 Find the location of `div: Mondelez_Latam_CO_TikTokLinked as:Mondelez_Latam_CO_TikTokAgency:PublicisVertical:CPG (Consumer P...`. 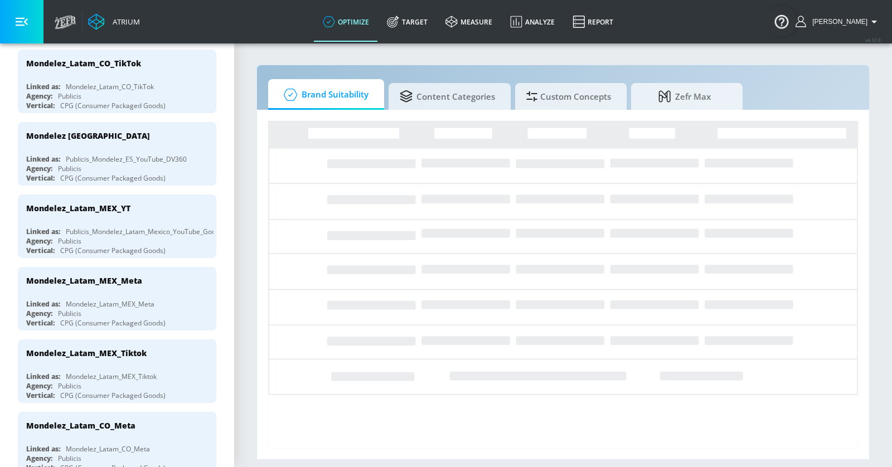

div: Mondelez_Latam_CO_TikTokLinked as:Mondelez_Latam_CO_TikTokAgency:PublicisVertical:CPG (Consumer P... is located at coordinates (117, 81).